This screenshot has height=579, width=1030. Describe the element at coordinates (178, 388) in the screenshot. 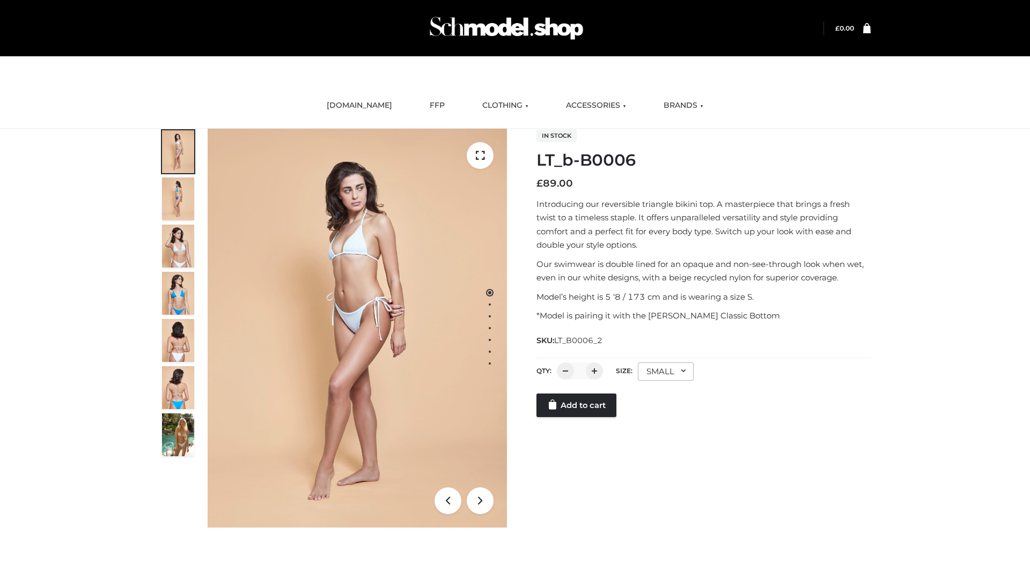

I see `img: ArielClassicBikiniTop_CloudNine_AzureSky_OW114ECO_8-scaled.jpg` at that location.